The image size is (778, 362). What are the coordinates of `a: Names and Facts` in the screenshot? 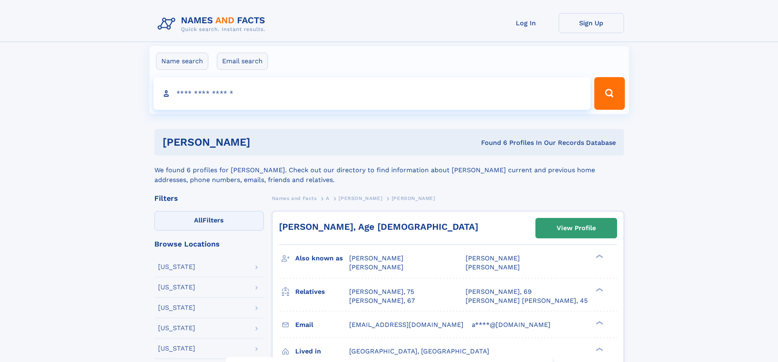 It's located at (294, 198).